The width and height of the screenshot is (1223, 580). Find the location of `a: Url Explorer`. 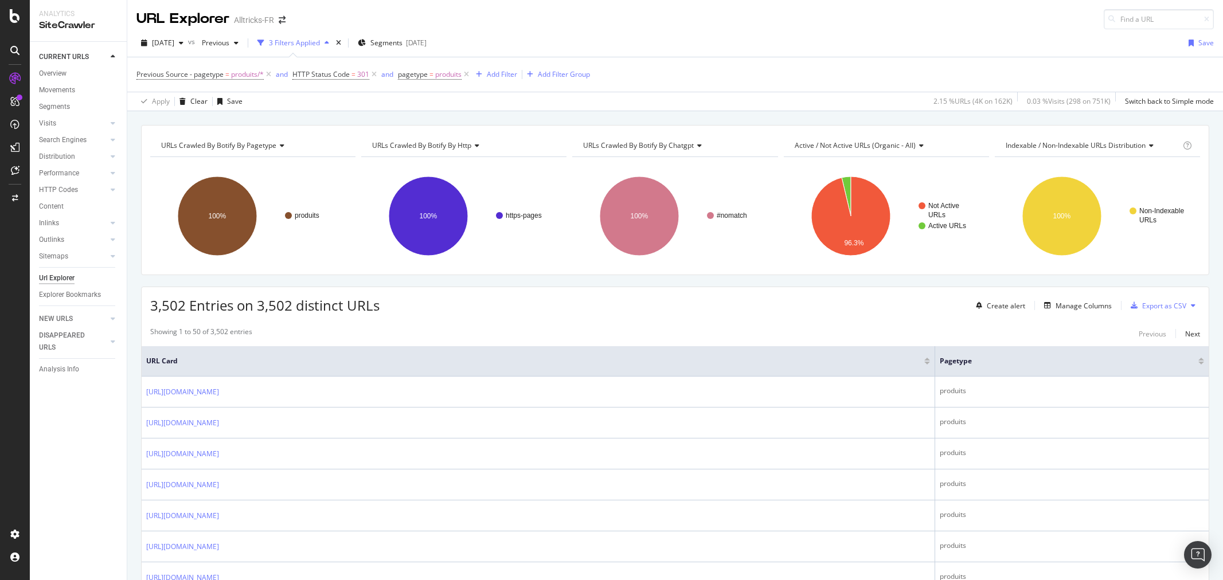

a: Url Explorer is located at coordinates (79, 278).